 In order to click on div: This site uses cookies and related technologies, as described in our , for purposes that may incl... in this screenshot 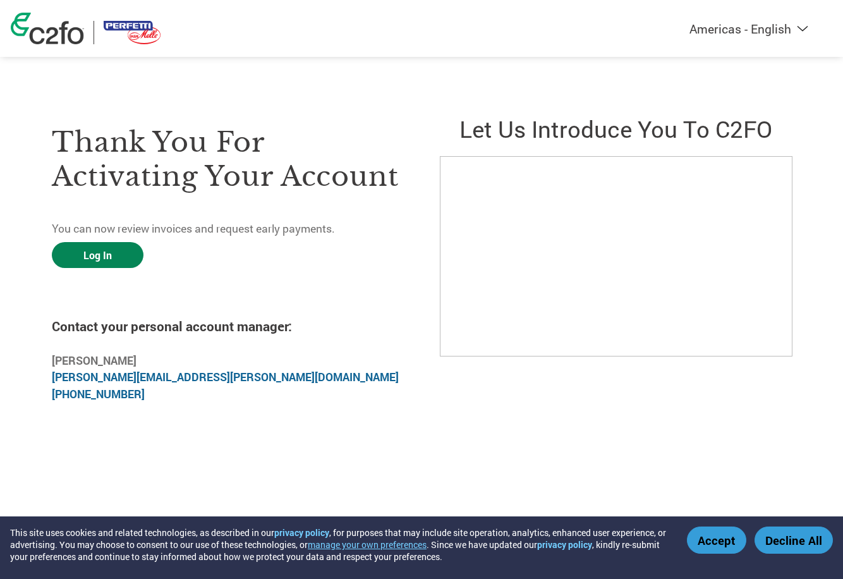, I will do `click(339, 544)`.